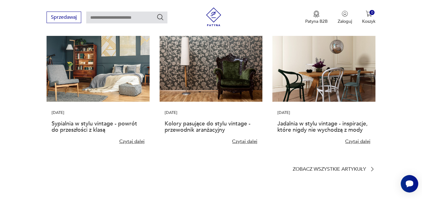  I want to click on button: 0Koszyk, so click(369, 18).